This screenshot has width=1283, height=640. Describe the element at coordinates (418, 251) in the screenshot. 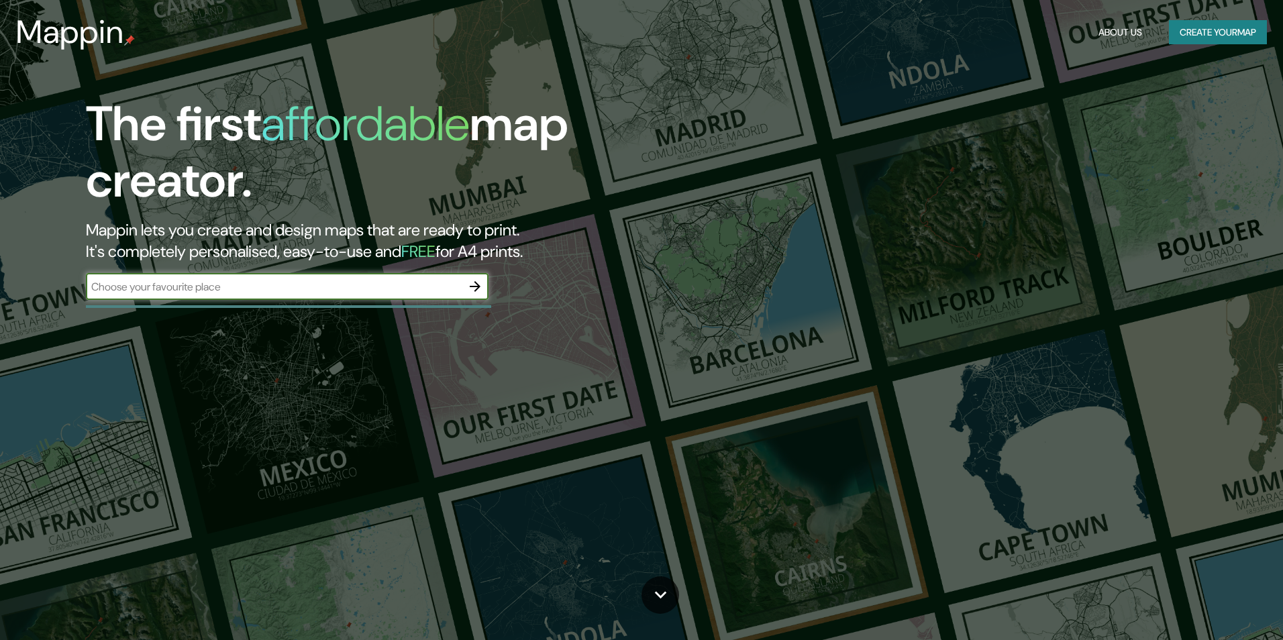

I see `h5: FREE` at that location.